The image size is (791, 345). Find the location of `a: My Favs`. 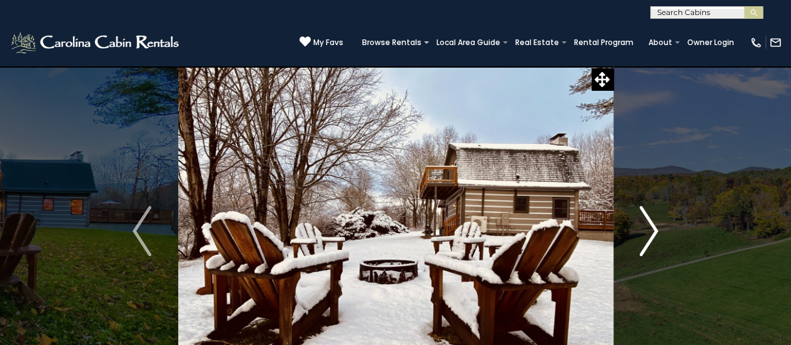

a: My Favs is located at coordinates (321, 42).